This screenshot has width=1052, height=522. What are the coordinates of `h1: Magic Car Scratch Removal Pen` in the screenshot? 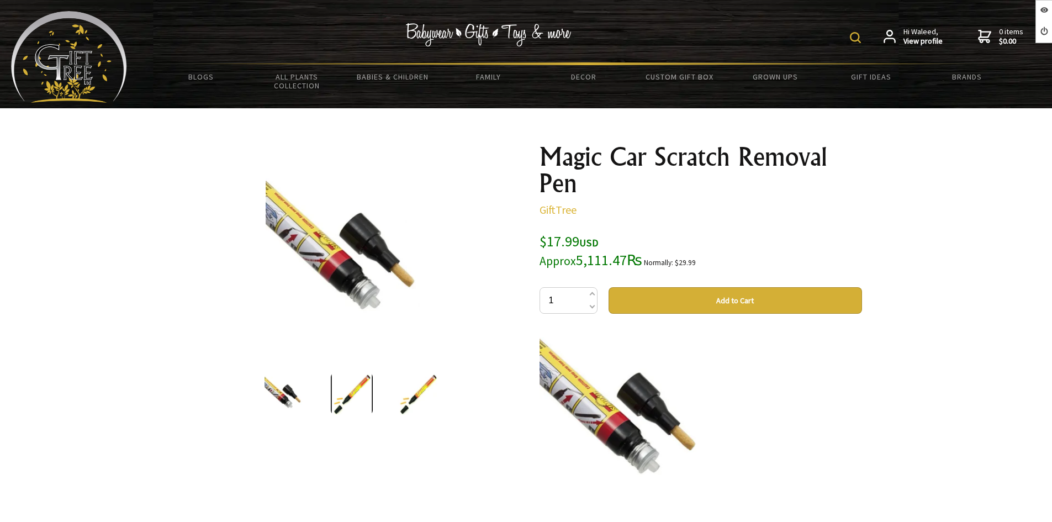 It's located at (701, 170).